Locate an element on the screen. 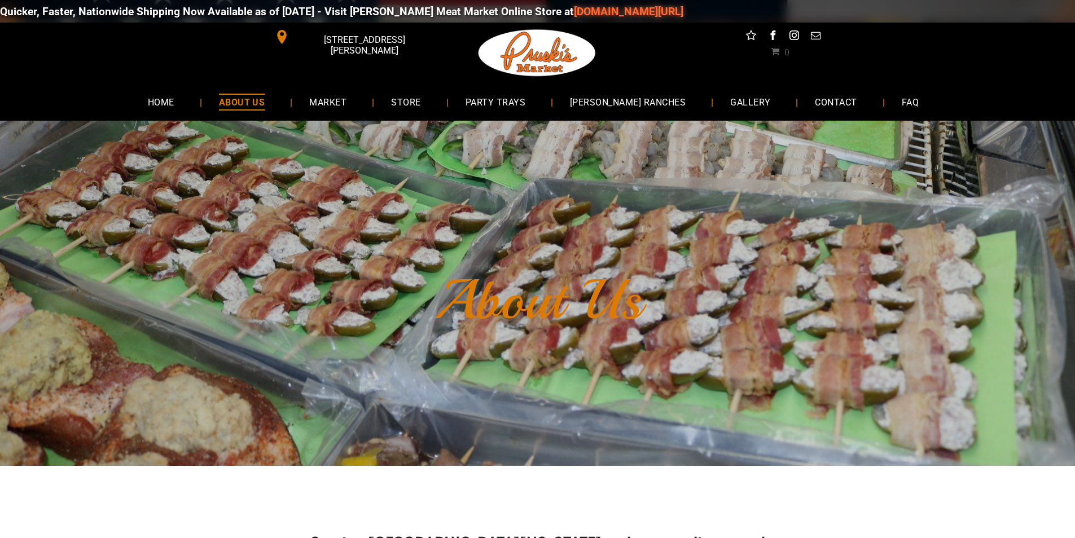 This screenshot has height=538, width=1075. a: GALLERY is located at coordinates (750, 102).